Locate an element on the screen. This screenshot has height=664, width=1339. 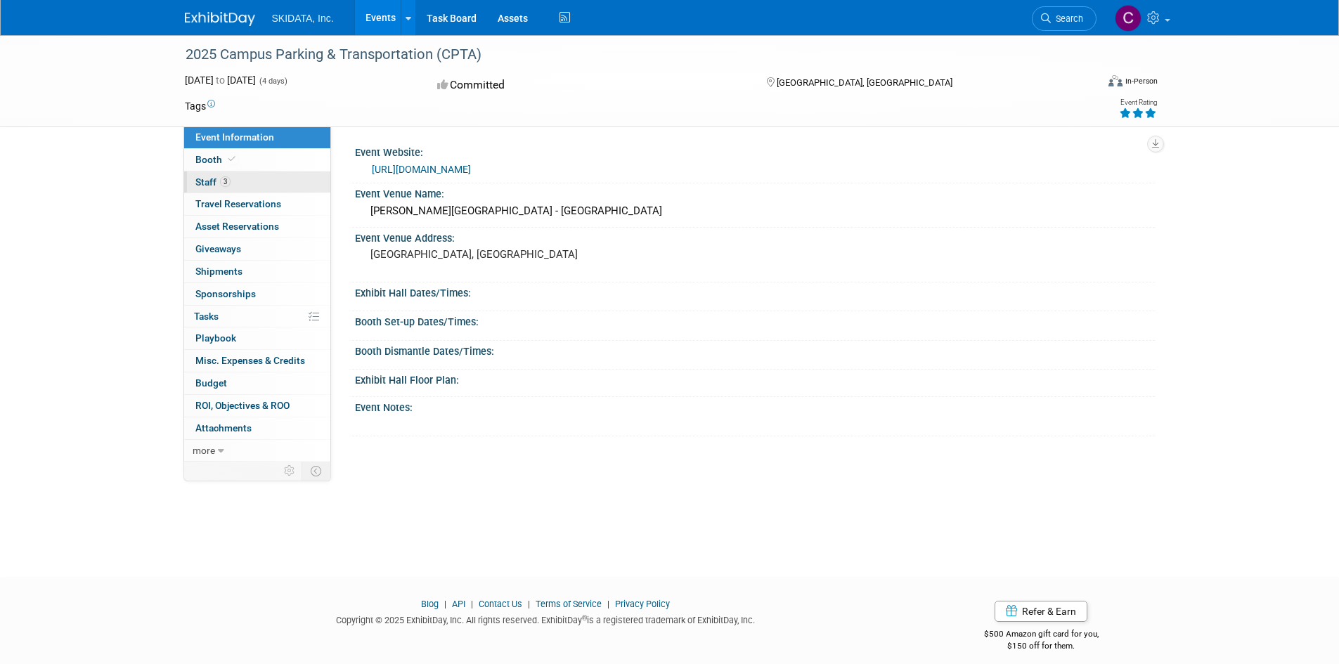
a: Search is located at coordinates (1064, 18).